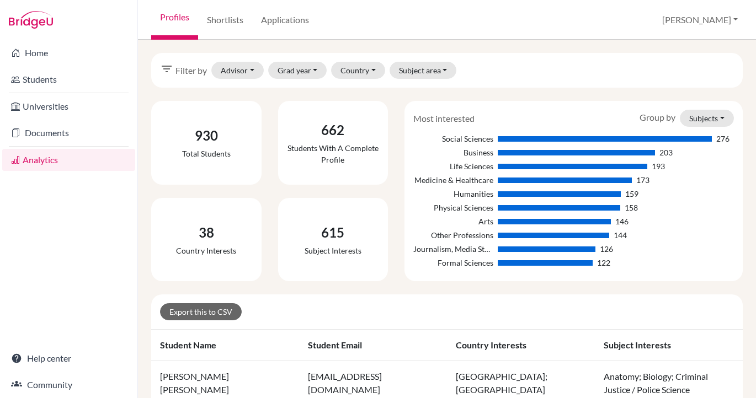 This screenshot has height=398, width=756. What do you see at coordinates (453, 263) in the screenshot?
I see `div: Formal Sciences` at bounding box center [453, 263].